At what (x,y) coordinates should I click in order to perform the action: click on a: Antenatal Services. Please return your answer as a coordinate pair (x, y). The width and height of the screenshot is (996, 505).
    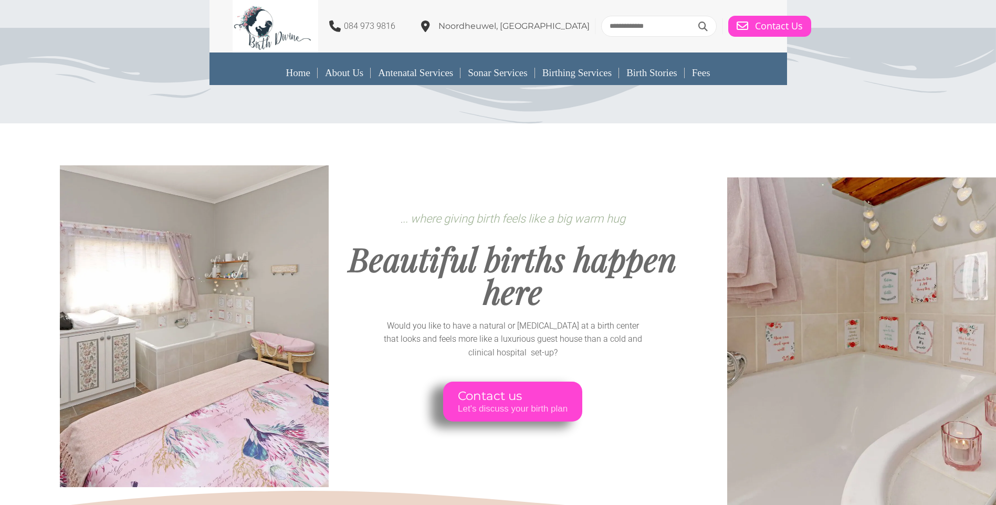
    Looking at the image, I should click on (415, 73).